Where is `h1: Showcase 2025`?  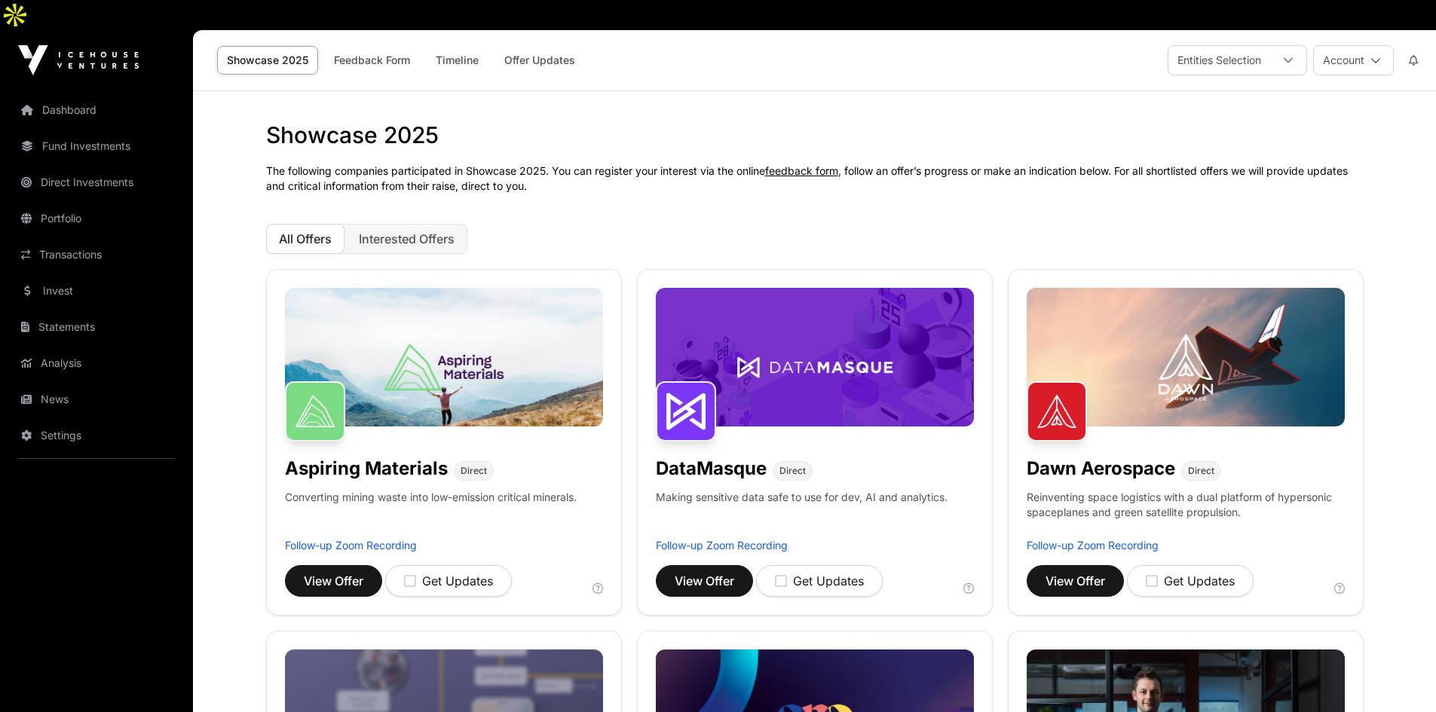 h1: Showcase 2025 is located at coordinates (815, 135).